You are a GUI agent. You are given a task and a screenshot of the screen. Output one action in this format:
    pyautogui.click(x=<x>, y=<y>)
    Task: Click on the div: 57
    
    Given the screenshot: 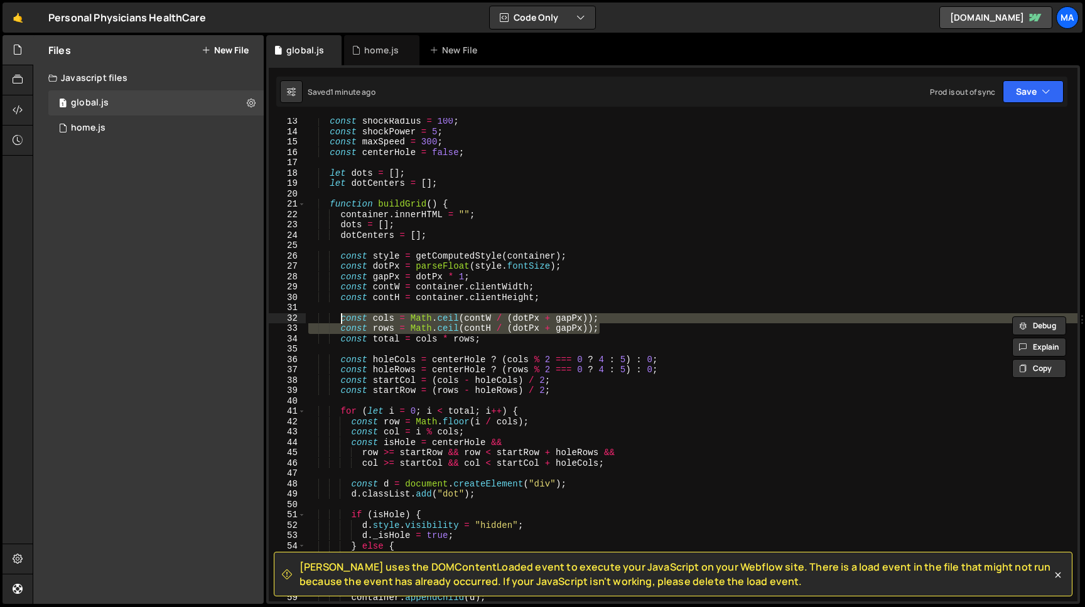 What is the action you would take?
    pyautogui.click(x=287, y=577)
    